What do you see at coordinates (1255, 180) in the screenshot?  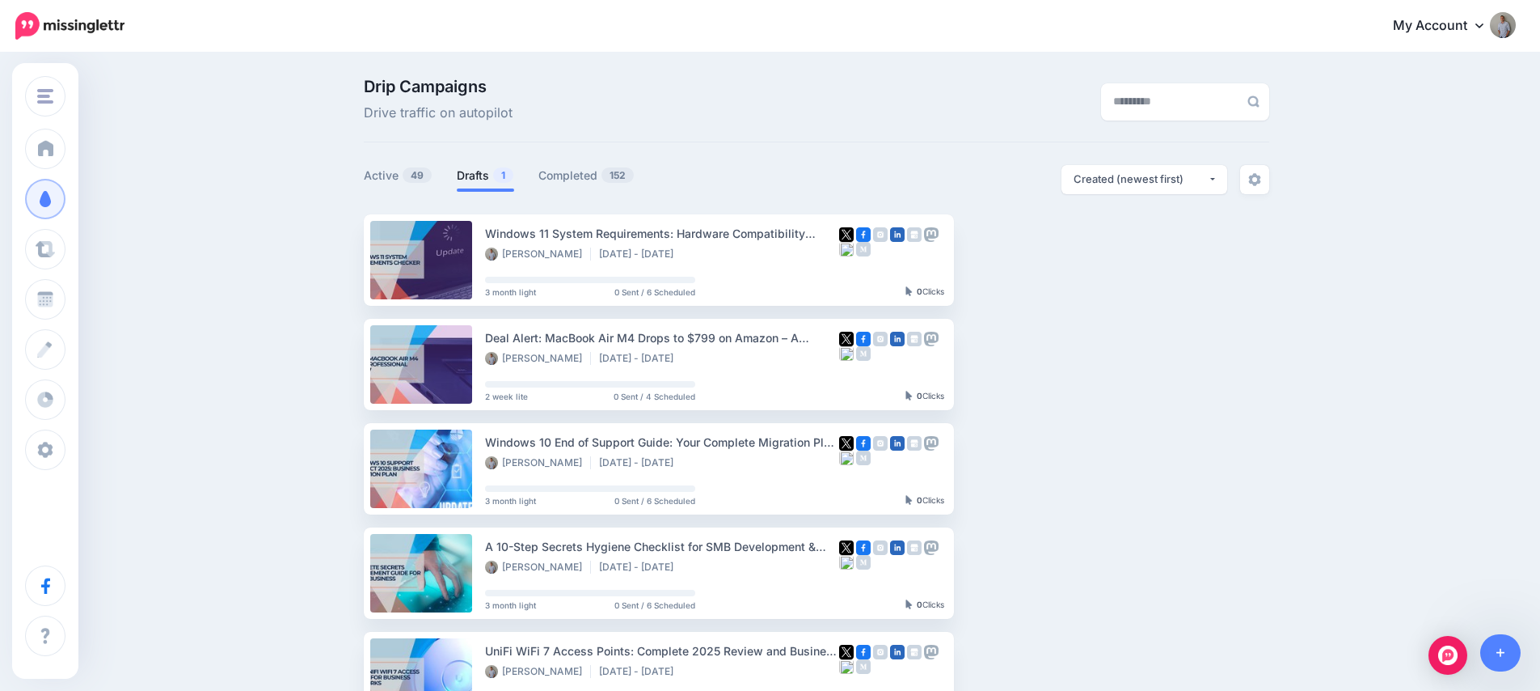 I see `img: settings-grey.png` at bounding box center [1255, 180].